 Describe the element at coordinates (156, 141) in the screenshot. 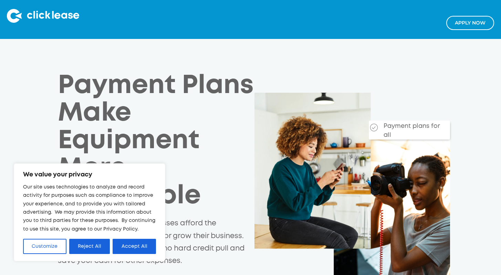

I see `h1: Payment Plans Make Equipment More Affordable` at that location.